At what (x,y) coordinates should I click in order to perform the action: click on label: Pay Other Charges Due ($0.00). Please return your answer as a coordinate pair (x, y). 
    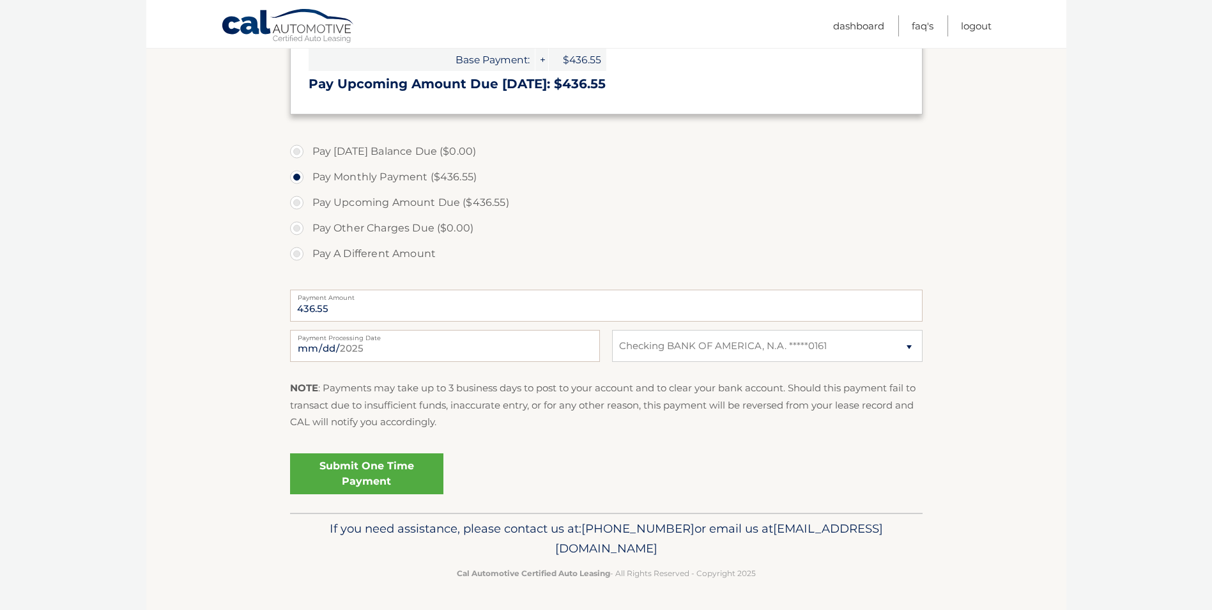
    Looking at the image, I should click on (606, 228).